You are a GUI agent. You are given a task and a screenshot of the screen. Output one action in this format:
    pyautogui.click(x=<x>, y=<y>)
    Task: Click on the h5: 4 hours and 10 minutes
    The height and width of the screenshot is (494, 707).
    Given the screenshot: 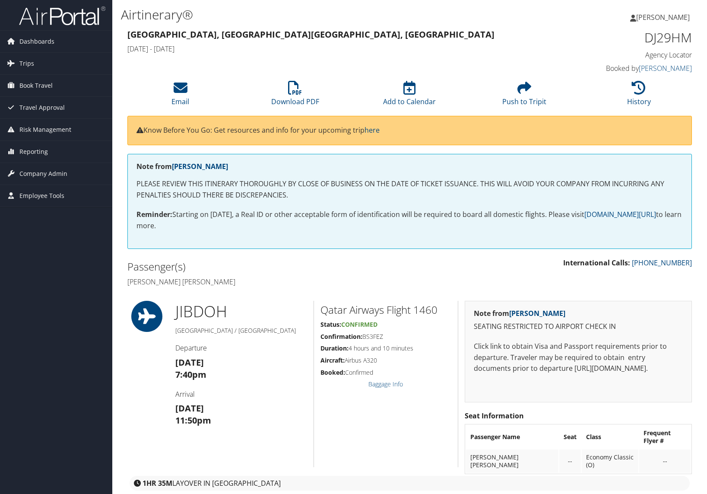 What is the action you would take?
    pyautogui.click(x=386, y=348)
    